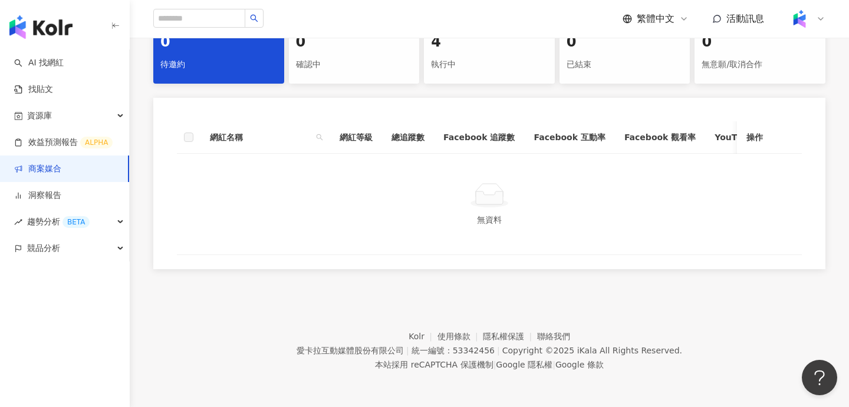  What do you see at coordinates (587, 351) in the screenshot?
I see `a: iKala` at bounding box center [587, 351].